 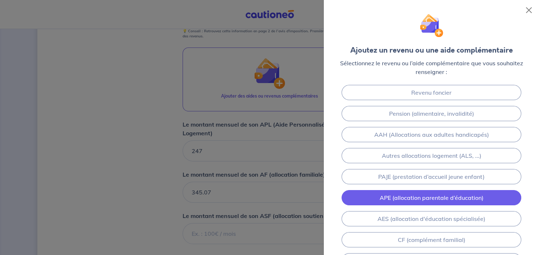 What do you see at coordinates (432, 50) in the screenshot?
I see `div: Ajoutez un revenu ou une aide complémentaire` at bounding box center [432, 50].